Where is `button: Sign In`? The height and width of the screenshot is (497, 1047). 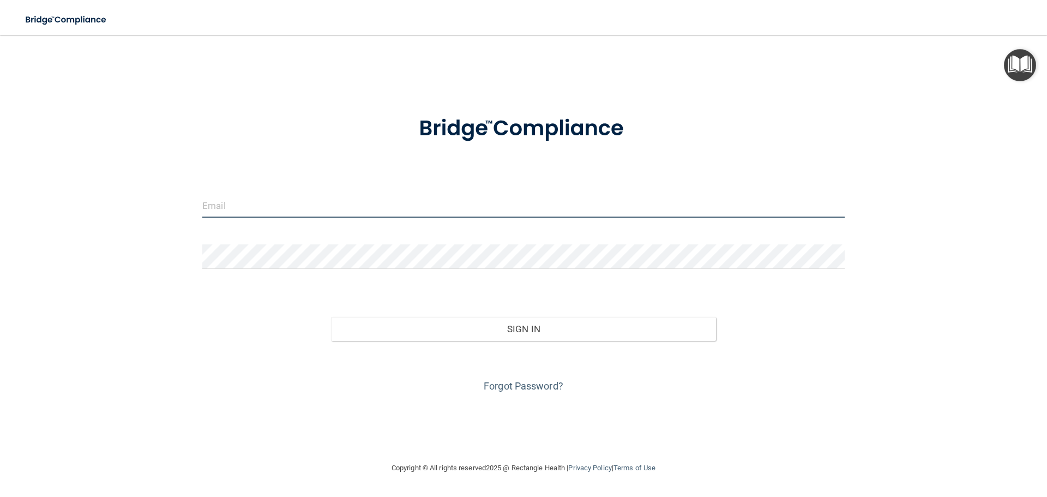
button: Sign In is located at coordinates (524, 329).